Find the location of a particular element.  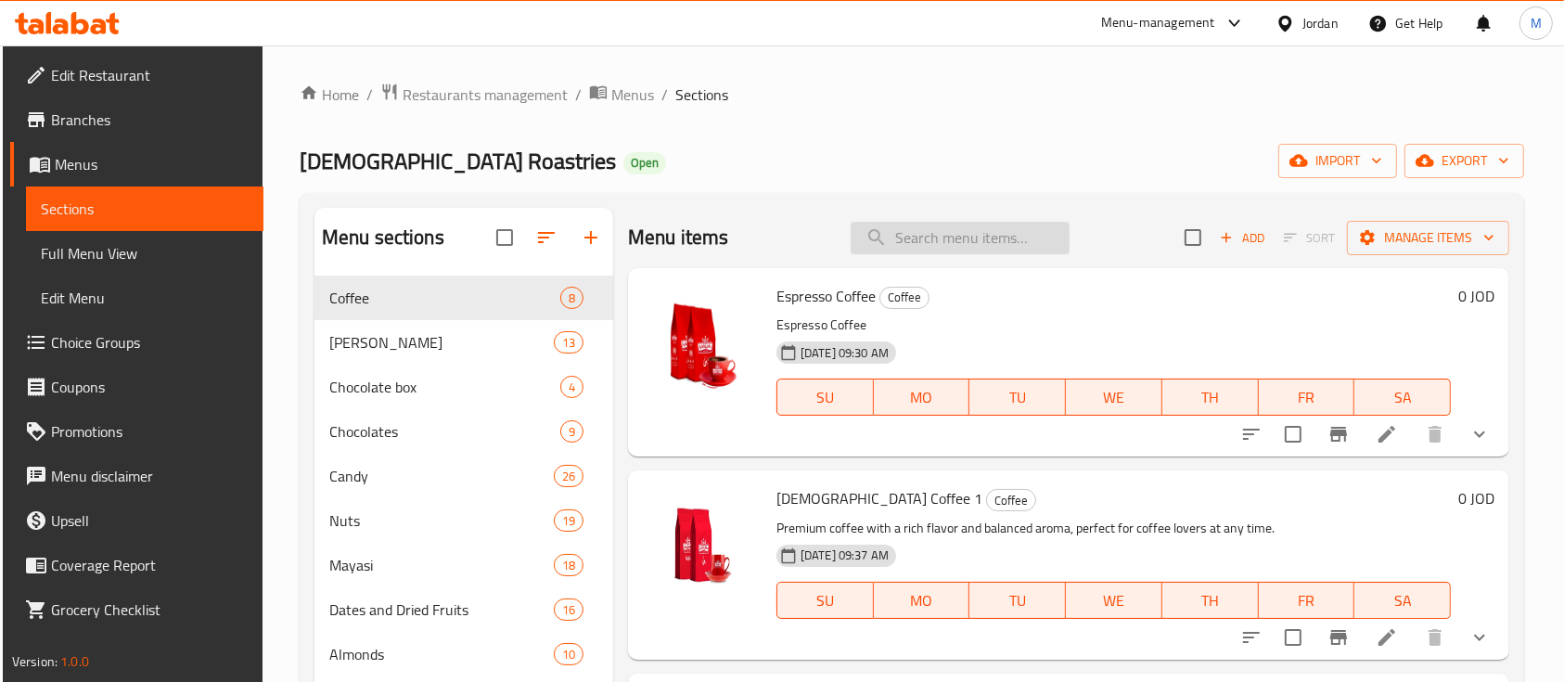

span: 8 is located at coordinates (571, 298).